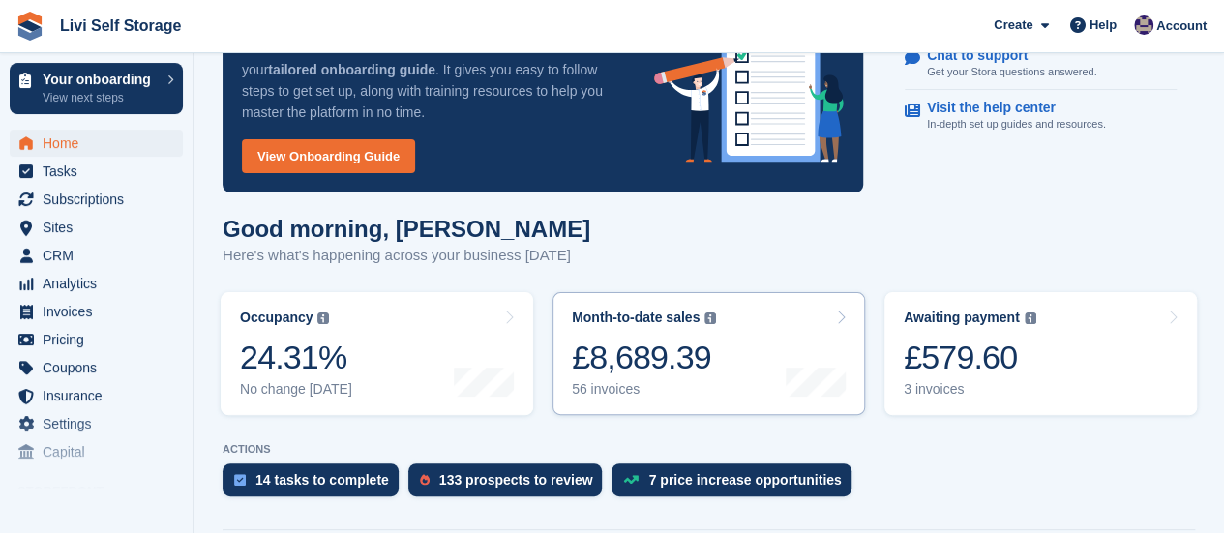 The height and width of the screenshot is (533, 1224). What do you see at coordinates (1040, 64) in the screenshot?
I see `a: Chat to support Get your Stora questions answered.` at bounding box center [1040, 64].